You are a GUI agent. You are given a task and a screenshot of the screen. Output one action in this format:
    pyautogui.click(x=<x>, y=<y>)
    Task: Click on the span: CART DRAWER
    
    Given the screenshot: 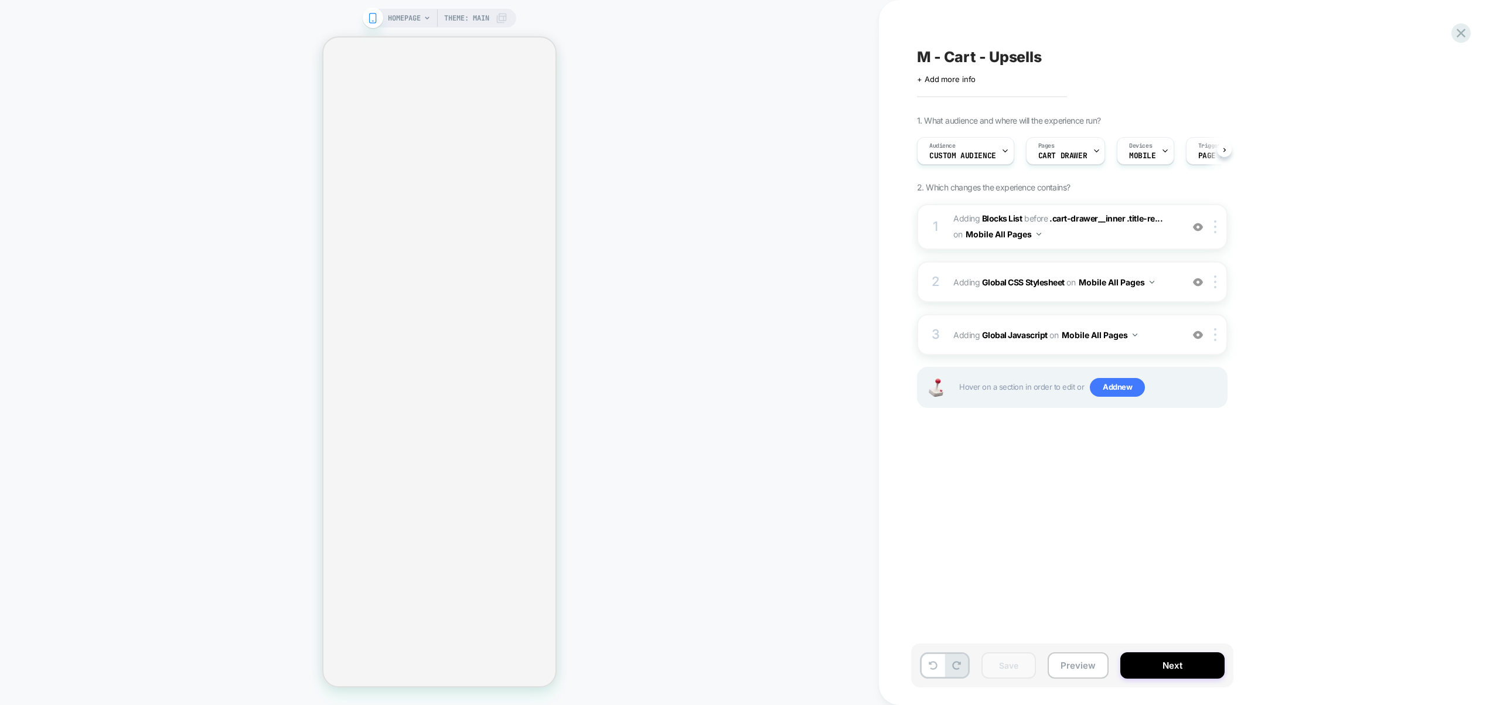 What is the action you would take?
    pyautogui.click(x=1062, y=156)
    